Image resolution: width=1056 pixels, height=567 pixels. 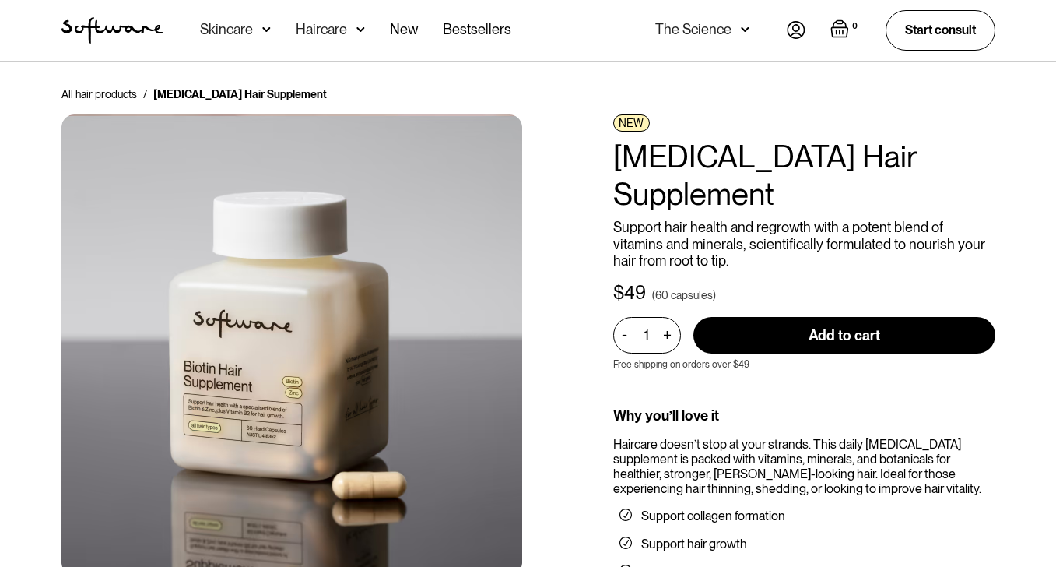 I want to click on a: Open empty cart, so click(x=845, y=30).